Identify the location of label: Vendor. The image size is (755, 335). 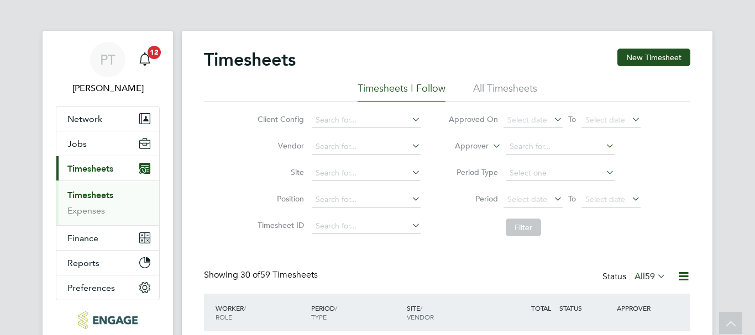
(279, 146).